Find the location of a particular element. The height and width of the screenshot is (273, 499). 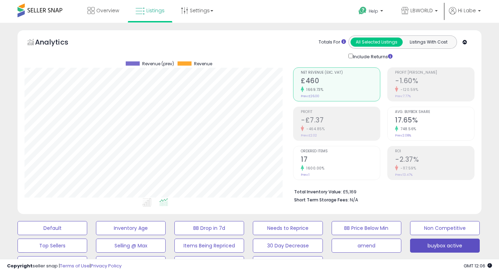

a: Privacy Policy is located at coordinates (106, 265).